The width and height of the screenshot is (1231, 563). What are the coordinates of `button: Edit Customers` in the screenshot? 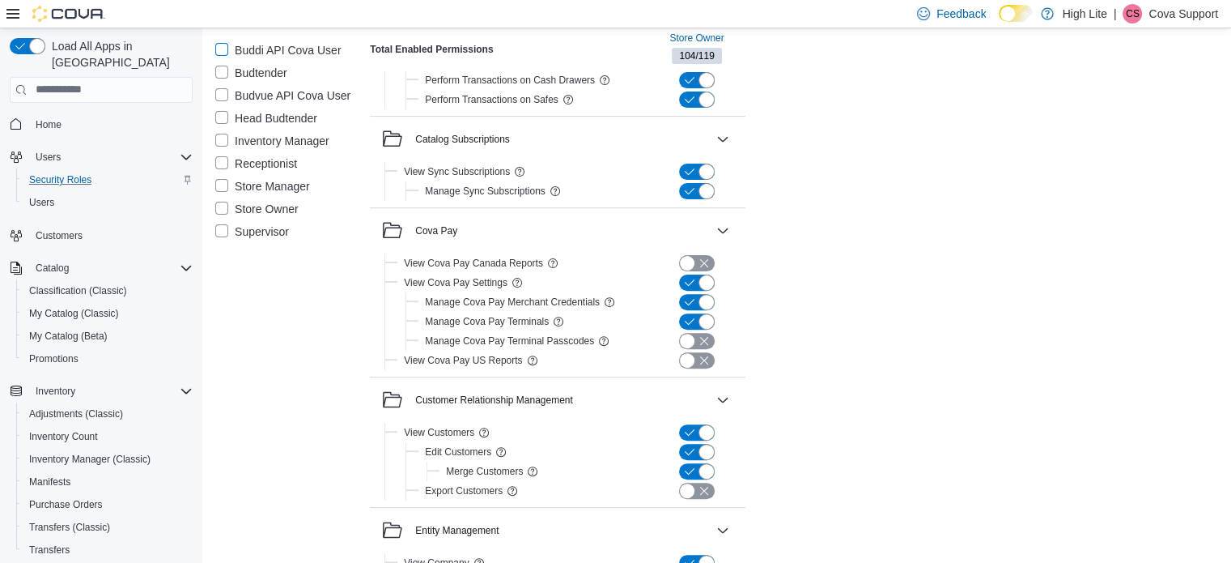 It's located at (458, 452).